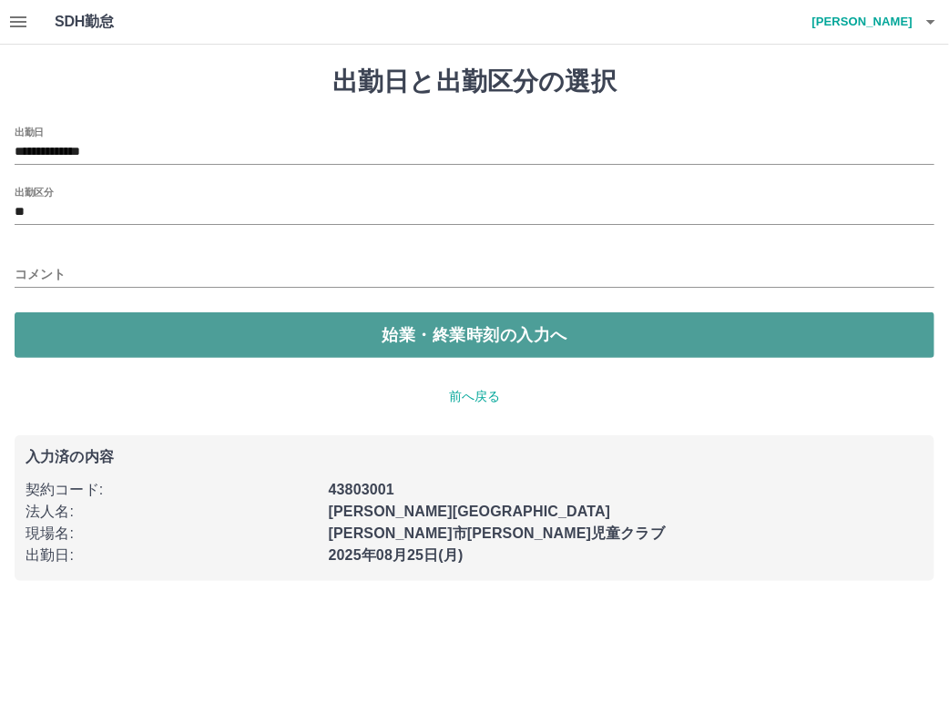 This screenshot has width=949, height=703. I want to click on p: 前へ戻る, so click(474, 396).